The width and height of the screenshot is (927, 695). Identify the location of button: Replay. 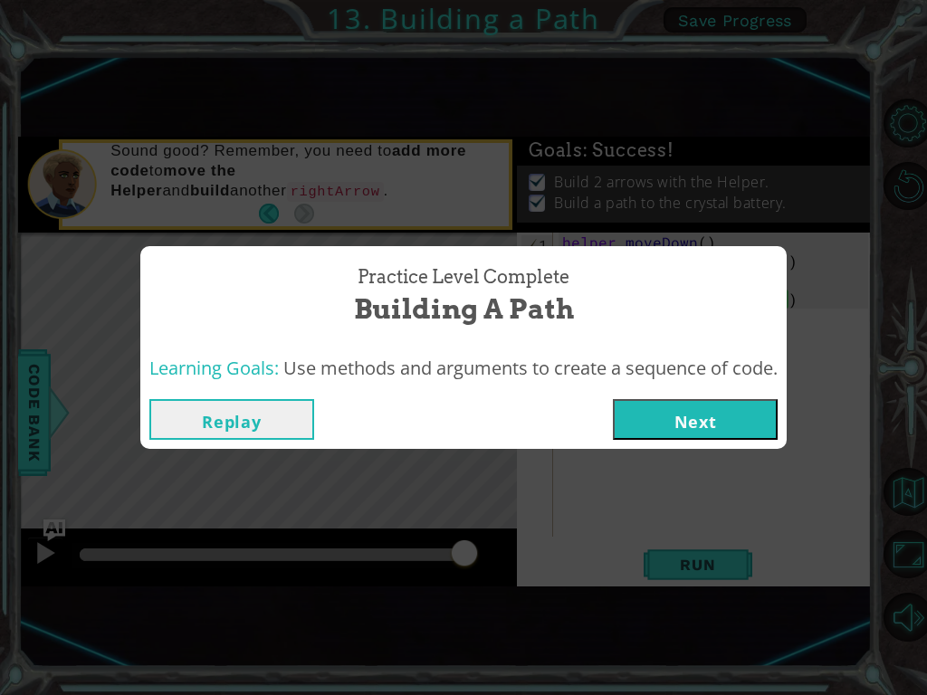
(232, 419).